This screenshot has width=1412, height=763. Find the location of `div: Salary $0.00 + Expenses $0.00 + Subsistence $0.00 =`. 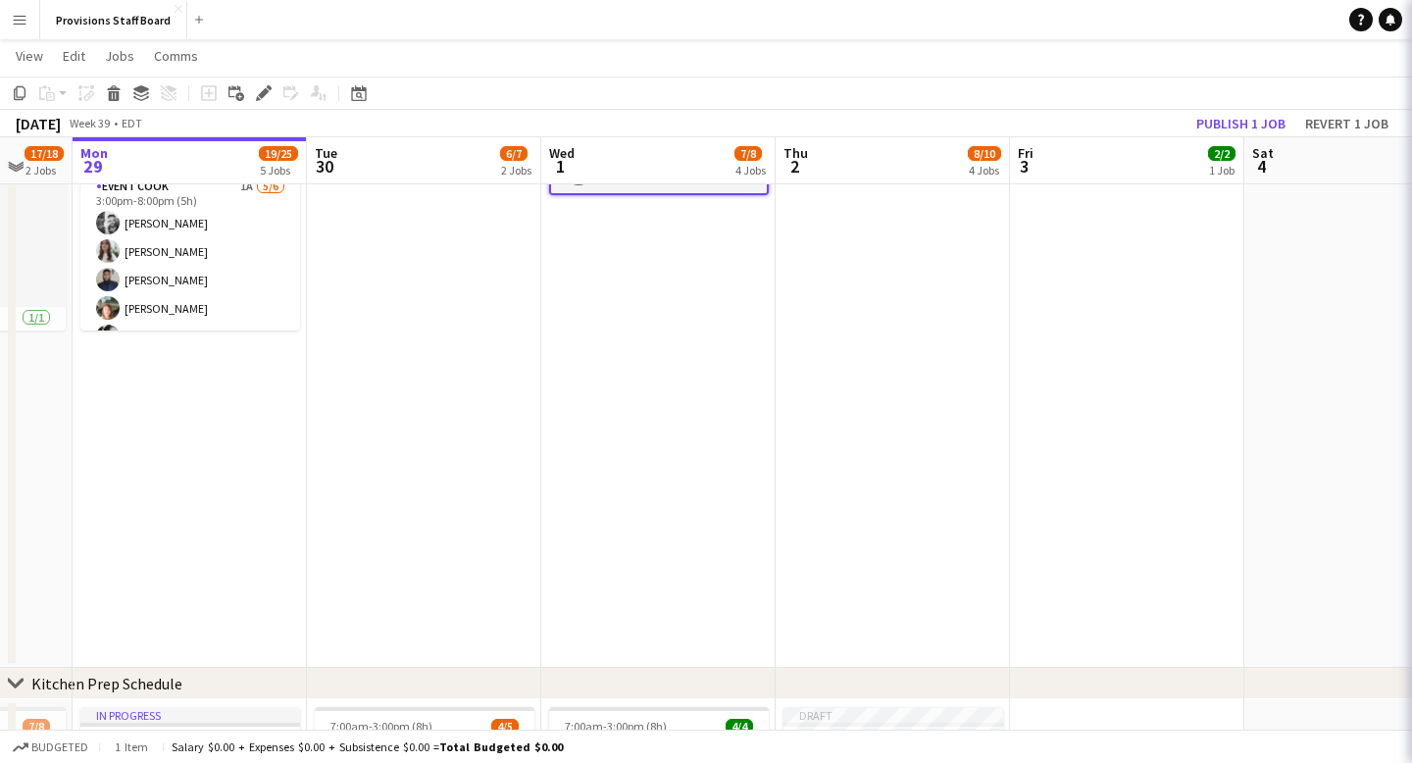

div: Salary $0.00 + Expenses $0.00 + Subsistence $0.00 = is located at coordinates (367, 746).